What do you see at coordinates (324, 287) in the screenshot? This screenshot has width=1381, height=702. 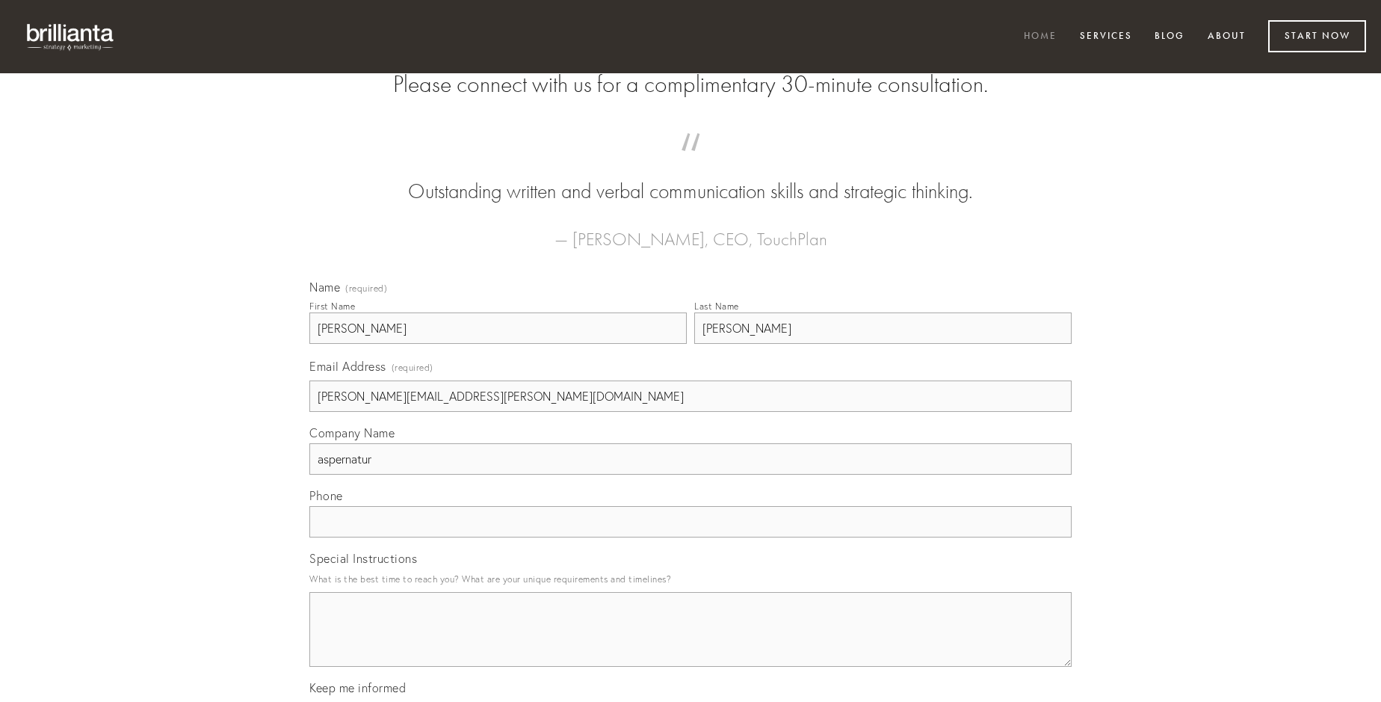 I see `span: Name` at bounding box center [324, 287].